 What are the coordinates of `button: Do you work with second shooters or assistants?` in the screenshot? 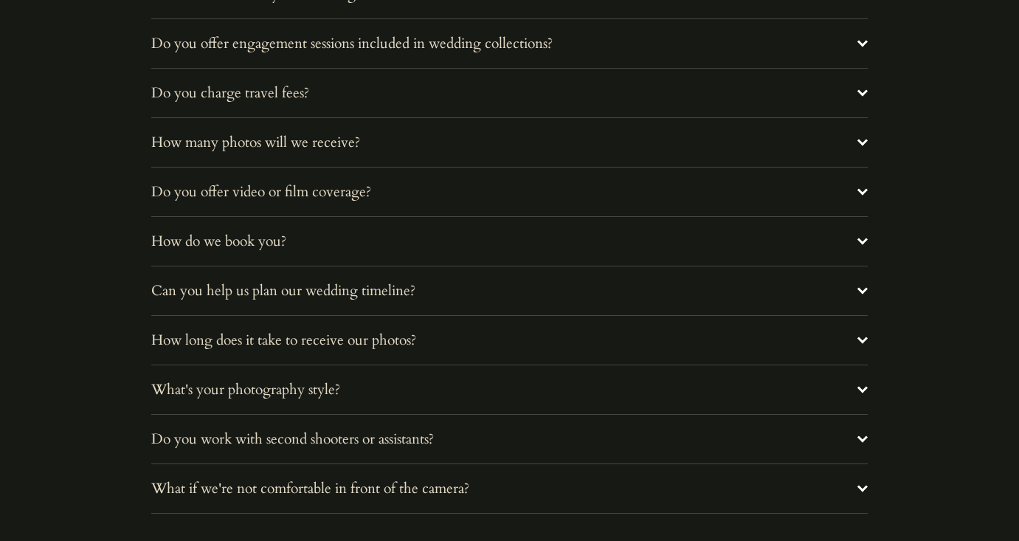 It's located at (509, 439).